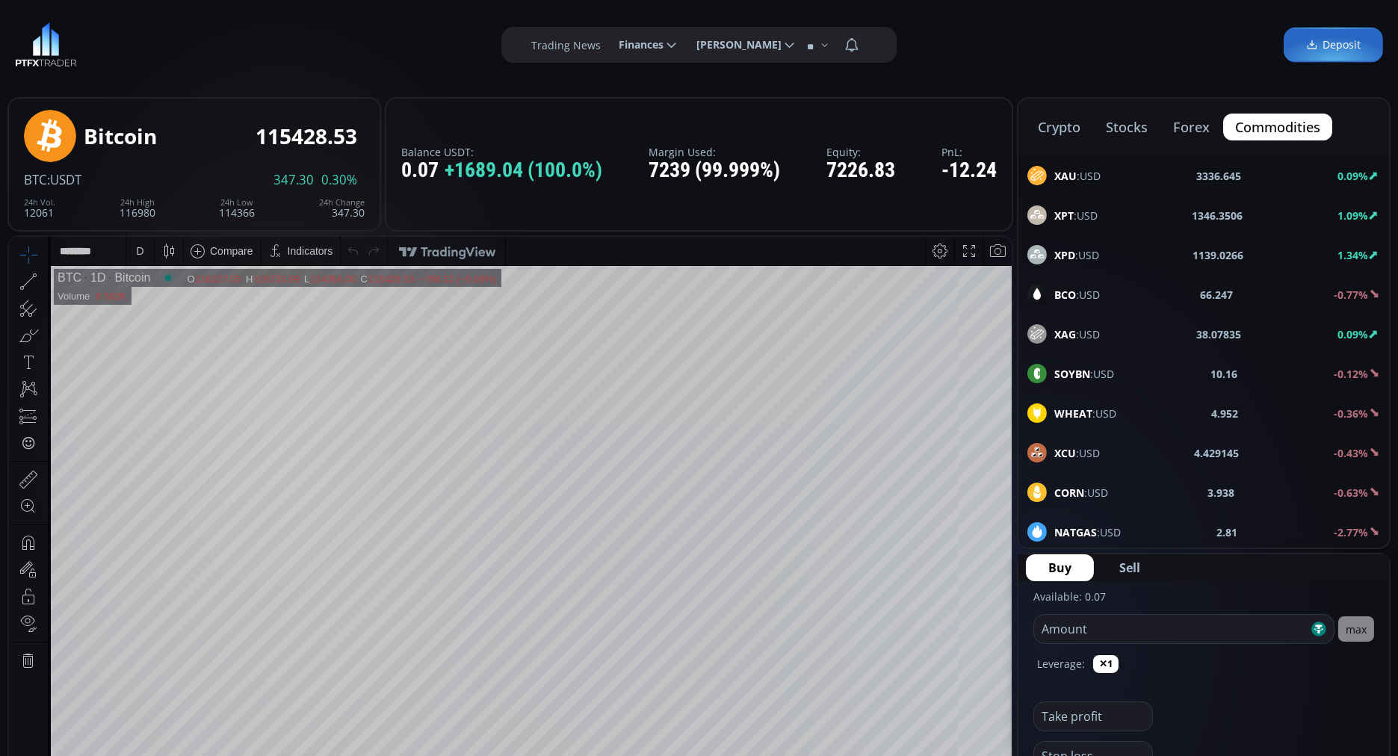 This screenshot has height=756, width=1398. I want to click on b: 3.938, so click(1221, 492).